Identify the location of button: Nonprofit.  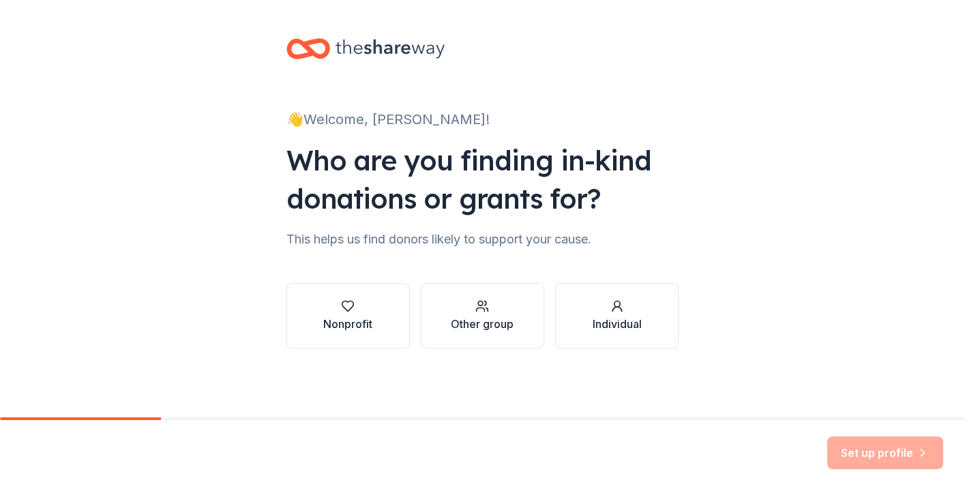
(348, 316).